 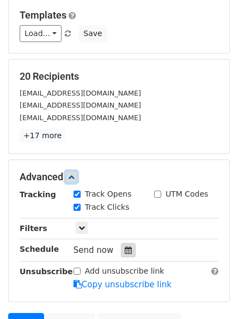 What do you see at coordinates (93, 33) in the screenshot?
I see `button: Save` at bounding box center [93, 33].